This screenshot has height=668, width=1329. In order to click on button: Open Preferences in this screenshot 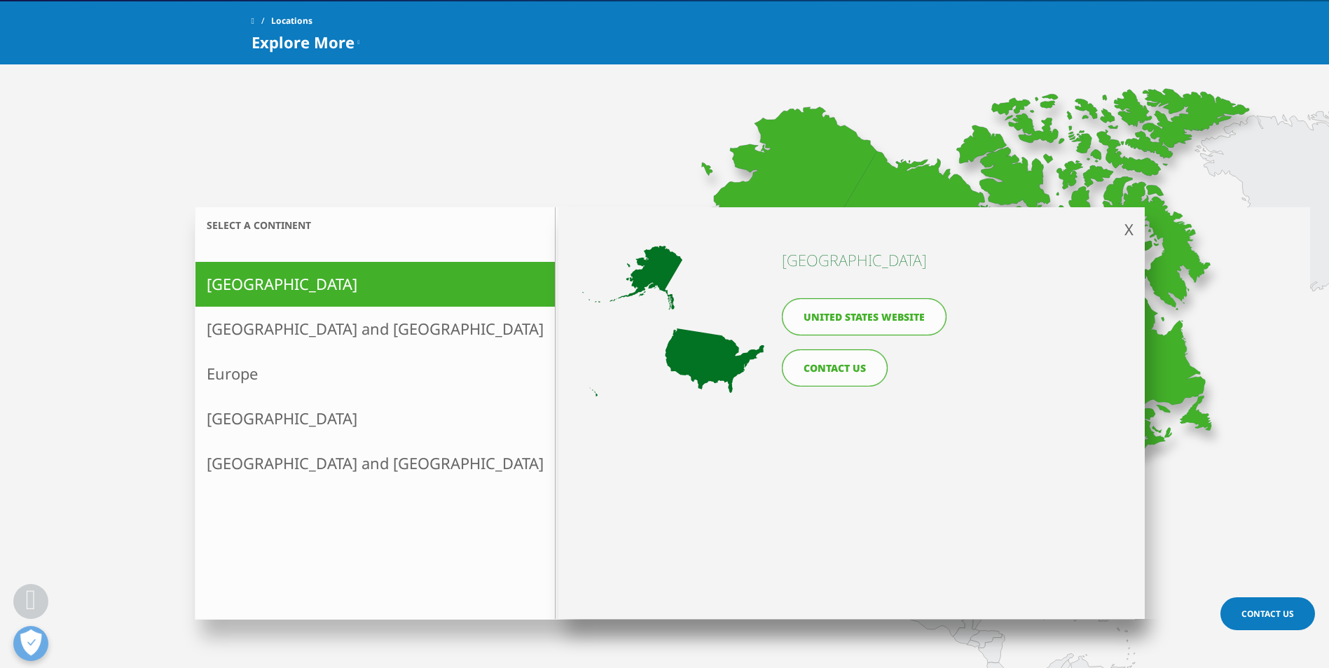, I will do `click(31, 644)`.